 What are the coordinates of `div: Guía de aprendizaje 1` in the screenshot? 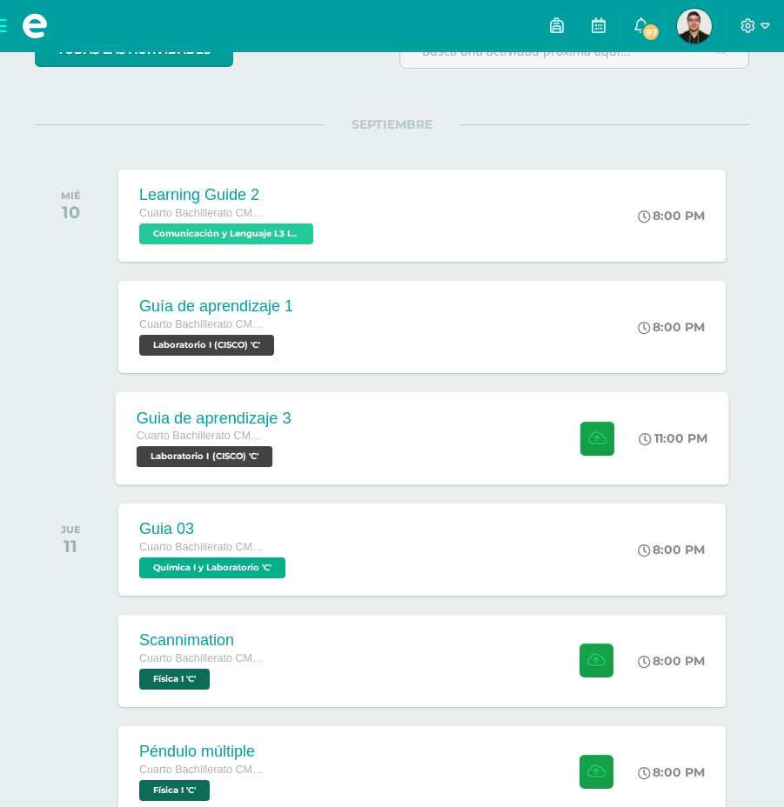 It's located at (216, 306).